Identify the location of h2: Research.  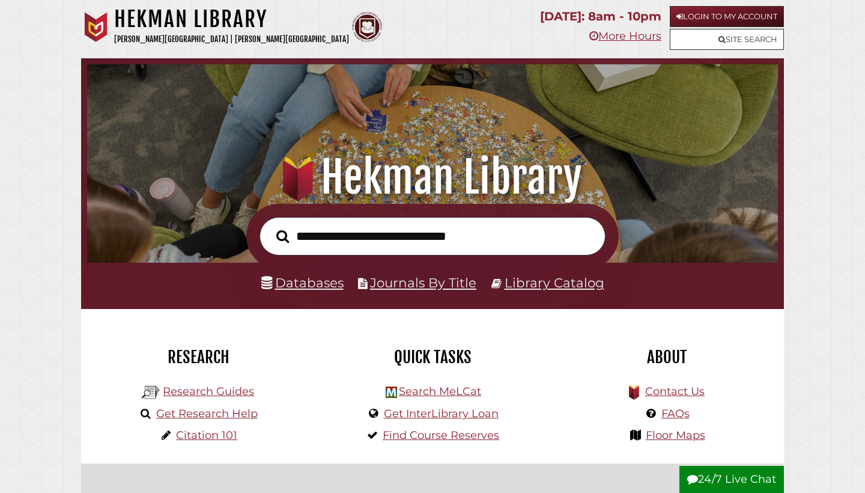
(198, 357).